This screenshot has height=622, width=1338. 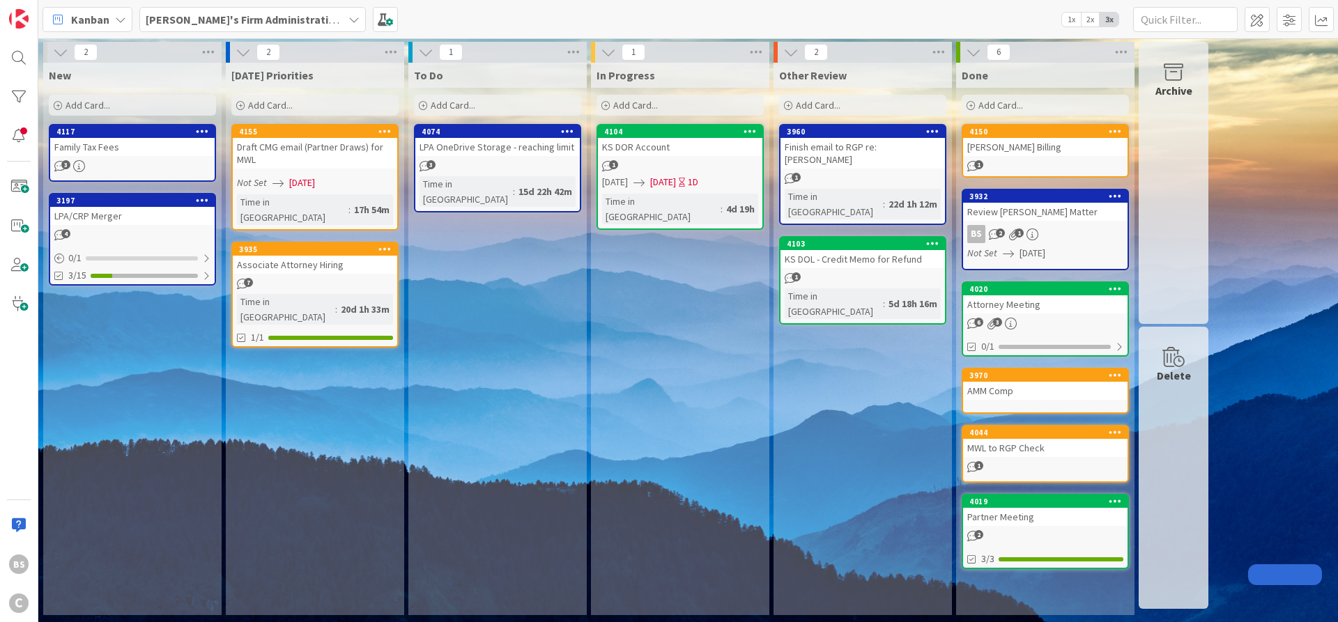 What do you see at coordinates (371, 210) in the screenshot?
I see `div: 17h 54m` at bounding box center [371, 210].